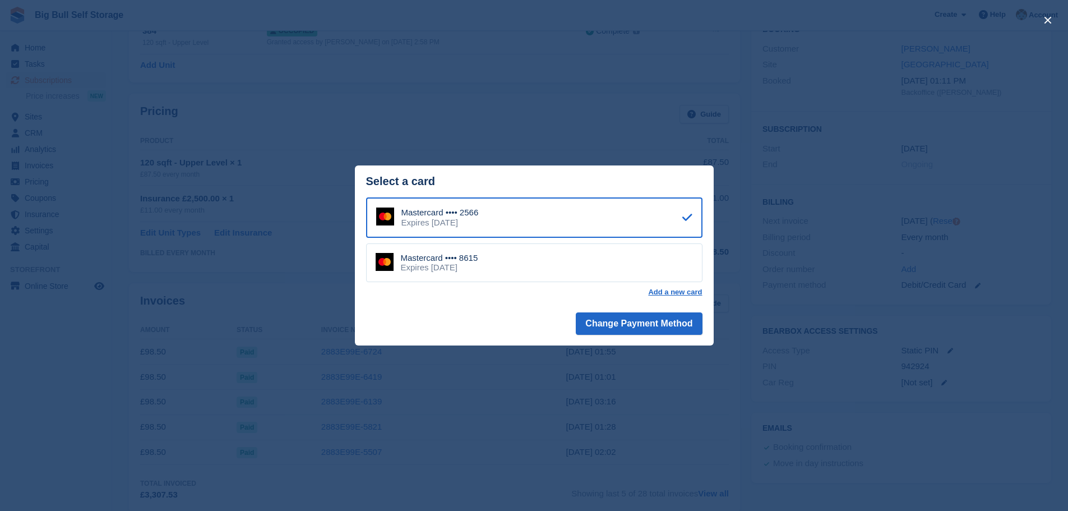  Describe the element at coordinates (534, 181) in the screenshot. I see `div: Select a card` at that location.